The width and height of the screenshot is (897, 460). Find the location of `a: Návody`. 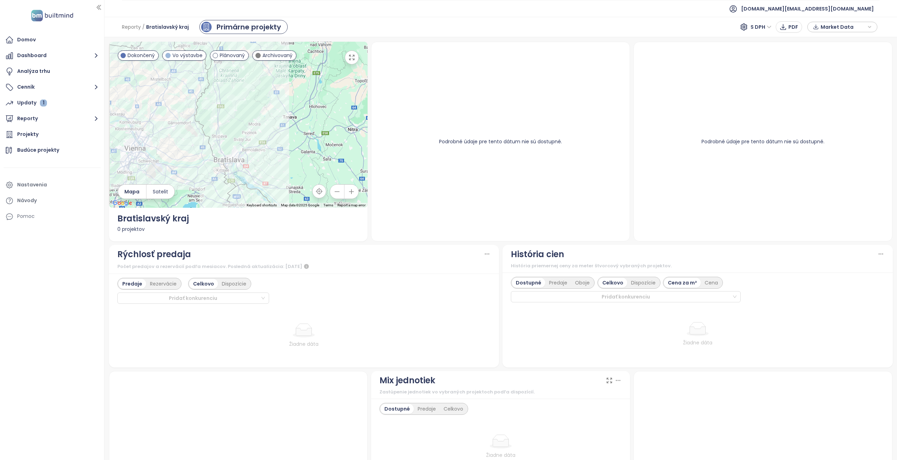

a: Návody is located at coordinates (52, 201).